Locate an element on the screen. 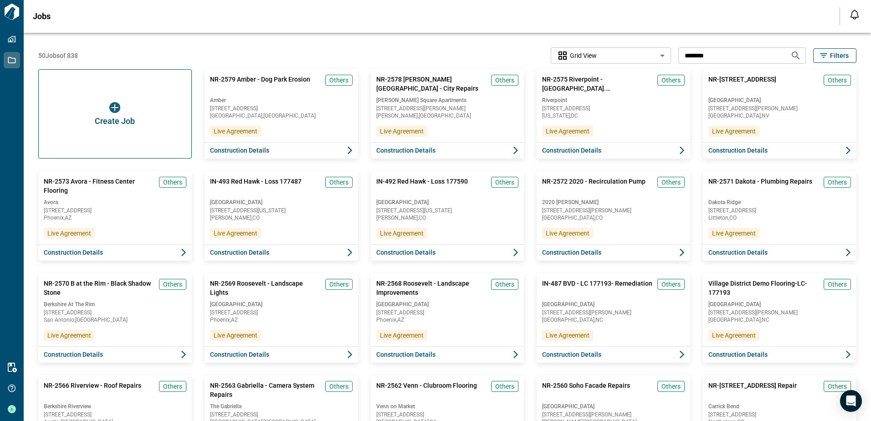 Image resolution: width=871 pixels, height=421 pixels. span: NR-2573 Avora - Fitness Center Flooring is located at coordinates (99, 186).